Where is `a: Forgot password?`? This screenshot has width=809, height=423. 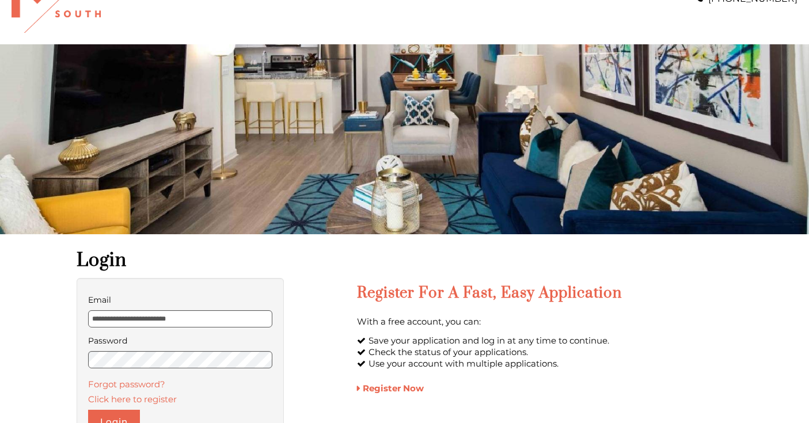 a: Forgot password? is located at coordinates (127, 384).